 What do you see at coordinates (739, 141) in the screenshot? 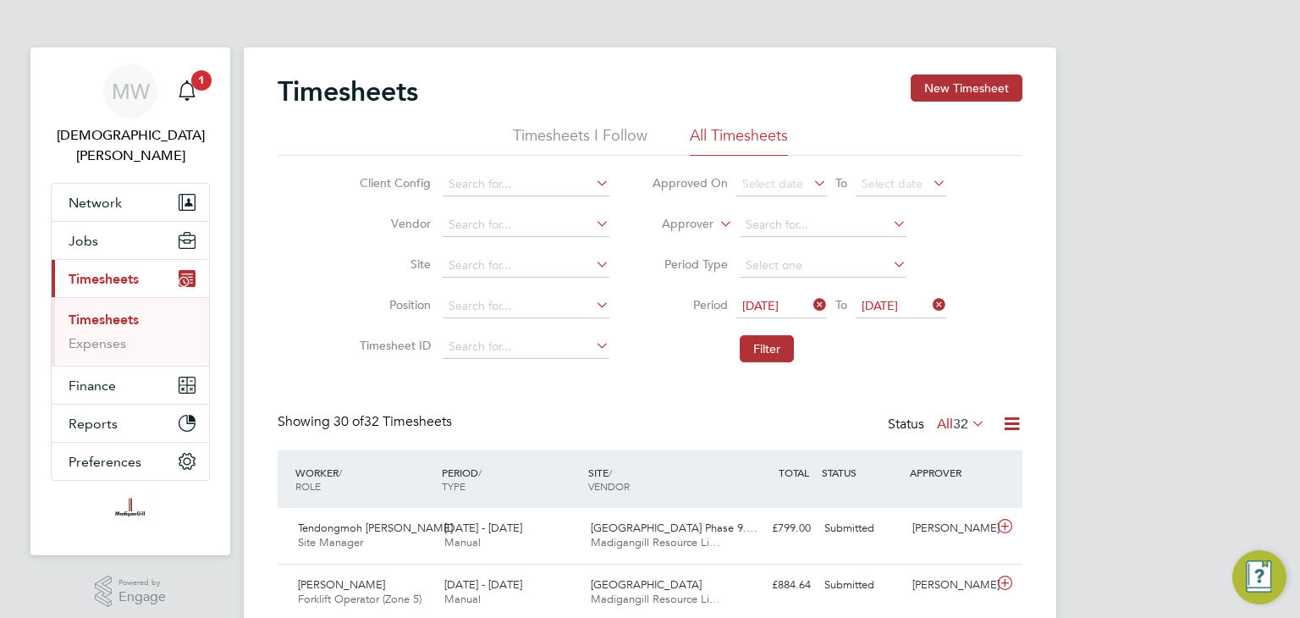
I see `li: All Timesheets` at bounding box center [739, 141].